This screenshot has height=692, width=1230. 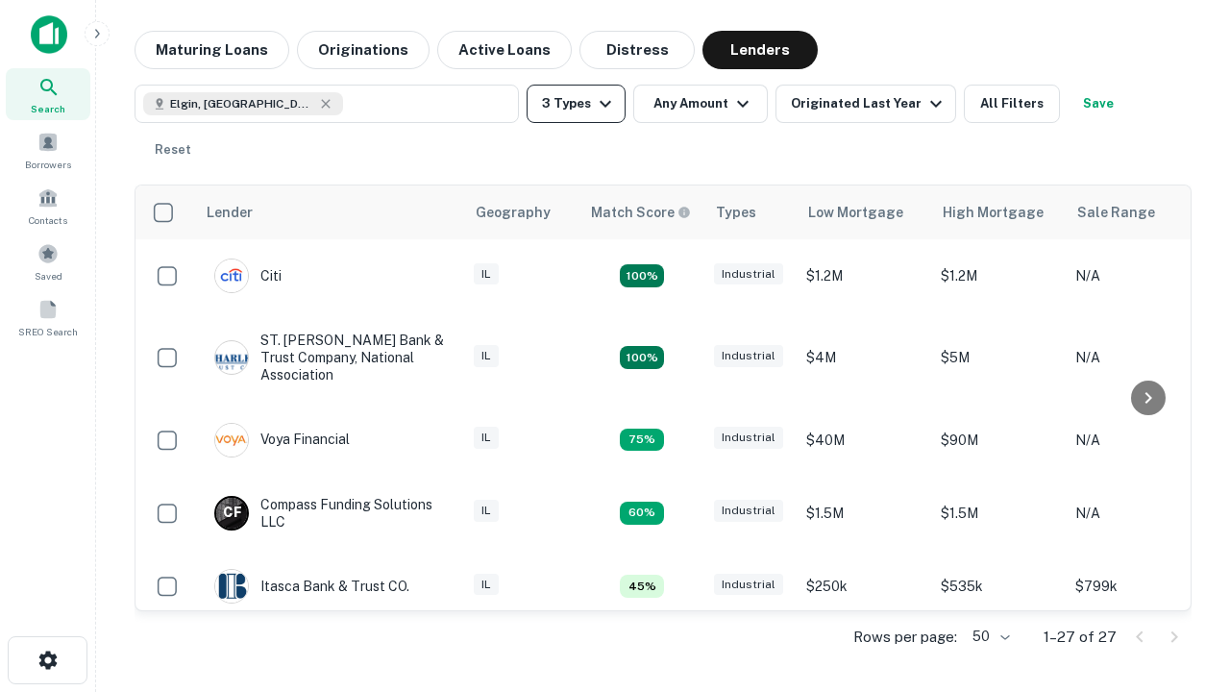 What do you see at coordinates (48, 150) in the screenshot?
I see `div: Borrowers` at bounding box center [48, 150].